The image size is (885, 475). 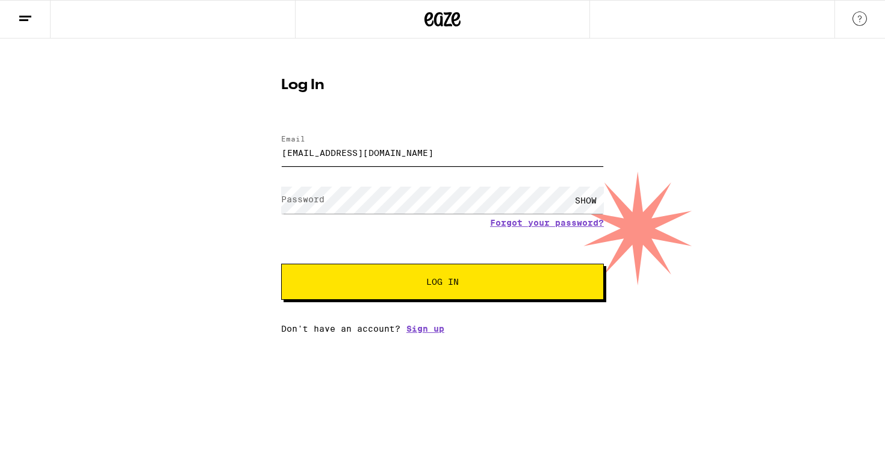 What do you see at coordinates (547, 223) in the screenshot?
I see `a: Forgot your password?` at bounding box center [547, 223].